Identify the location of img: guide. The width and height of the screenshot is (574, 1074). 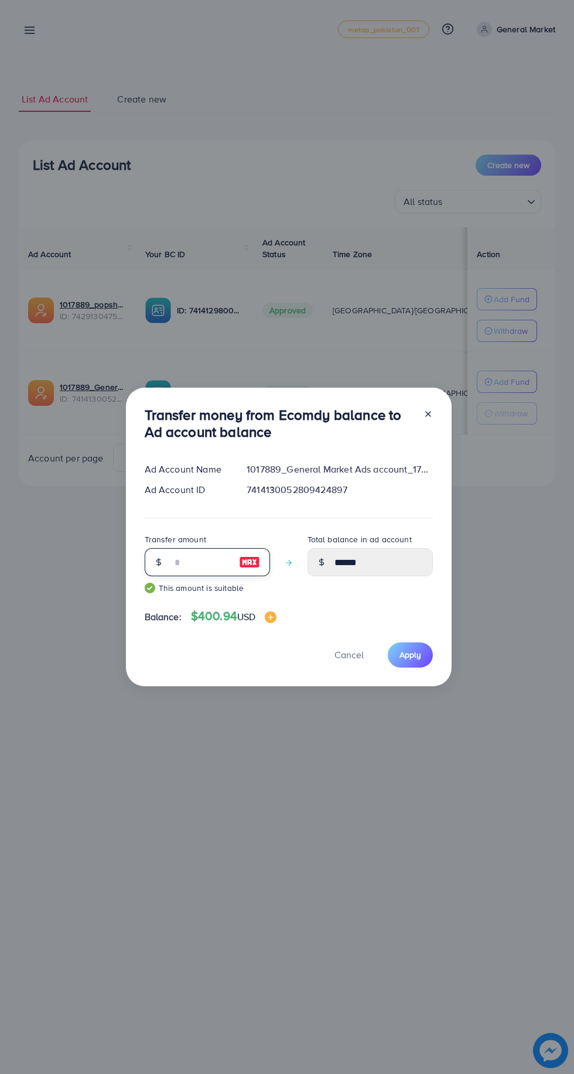
(150, 588).